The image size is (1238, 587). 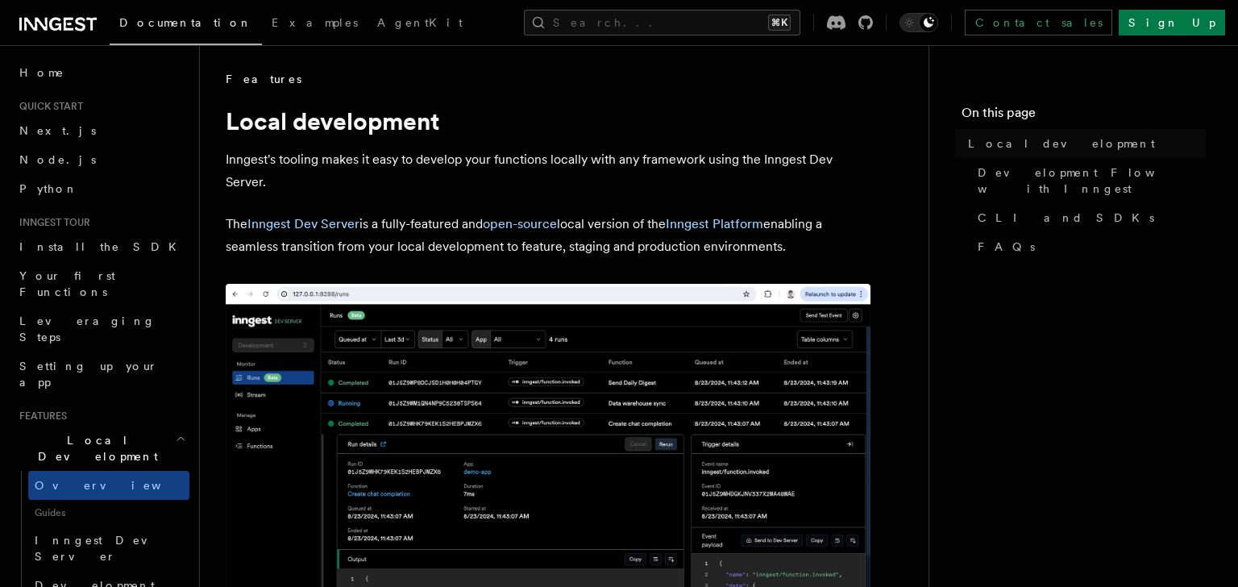 What do you see at coordinates (57, 131) in the screenshot?
I see `span: Next.js` at bounding box center [57, 131].